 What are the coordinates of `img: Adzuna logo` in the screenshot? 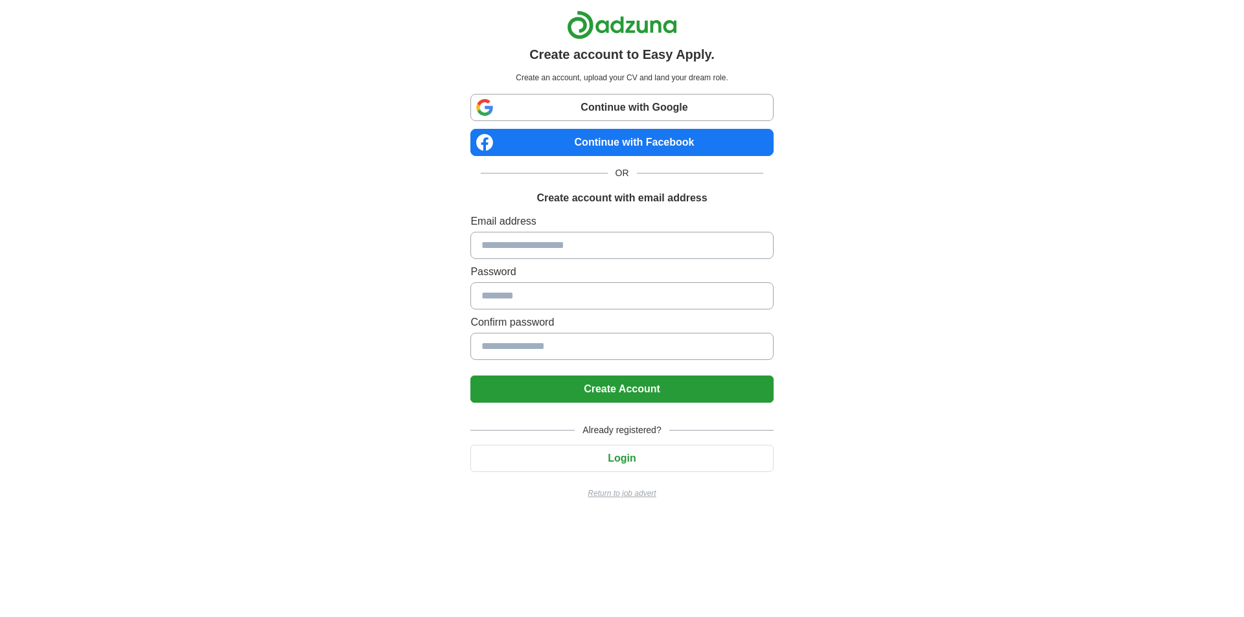 It's located at (622, 25).